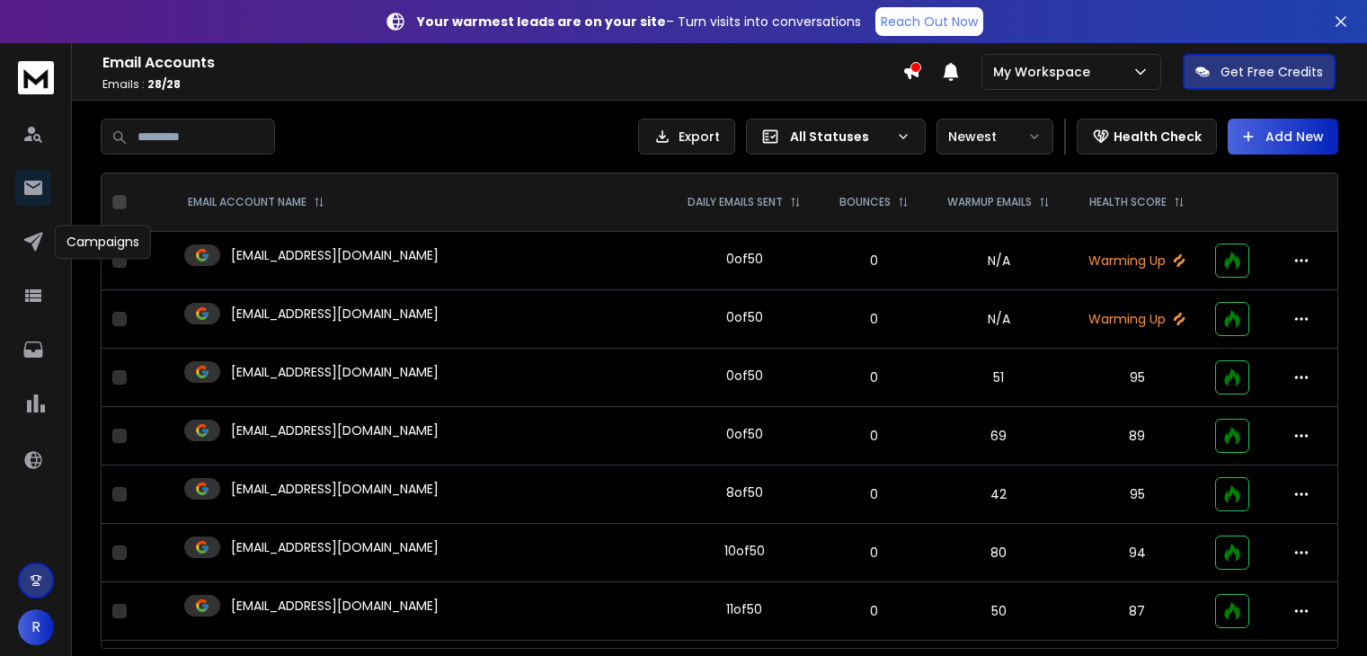 This screenshot has height=656, width=1367. Describe the element at coordinates (864, 202) in the screenshot. I see `p: BOUNCES` at that location.